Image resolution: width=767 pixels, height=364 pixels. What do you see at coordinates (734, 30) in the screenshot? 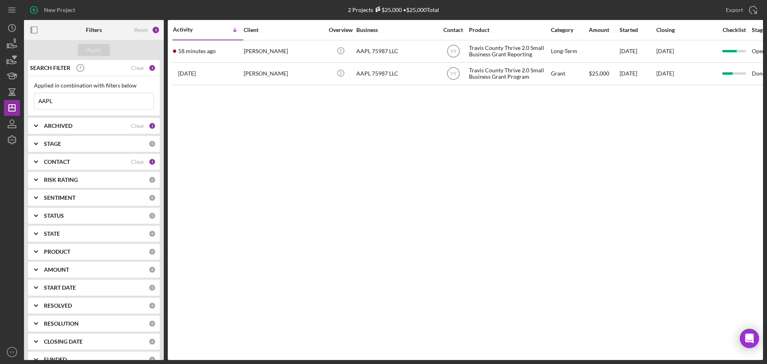
I see `div: Checklist` at bounding box center [734, 30].